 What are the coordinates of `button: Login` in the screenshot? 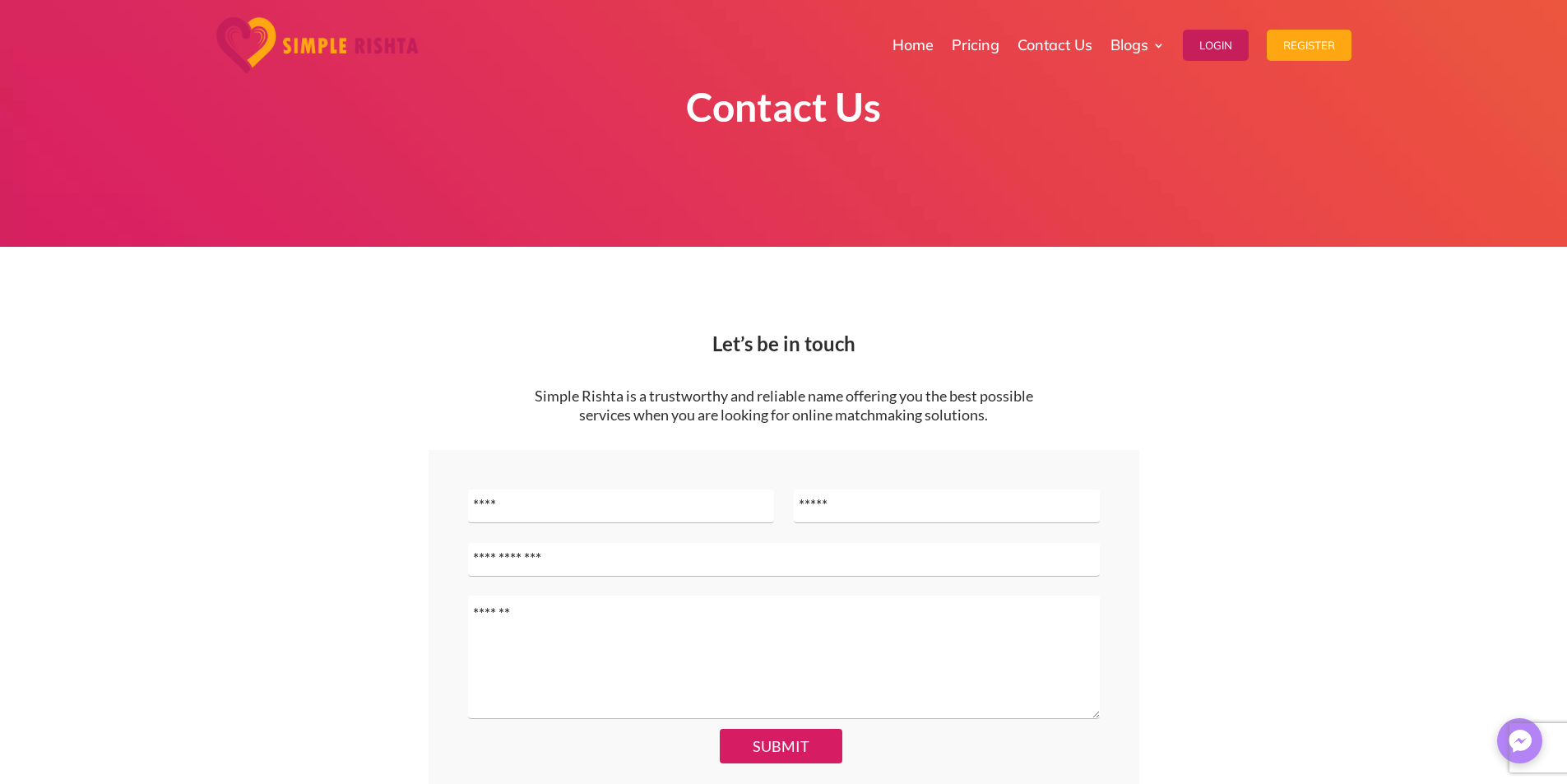 It's located at (1216, 45).